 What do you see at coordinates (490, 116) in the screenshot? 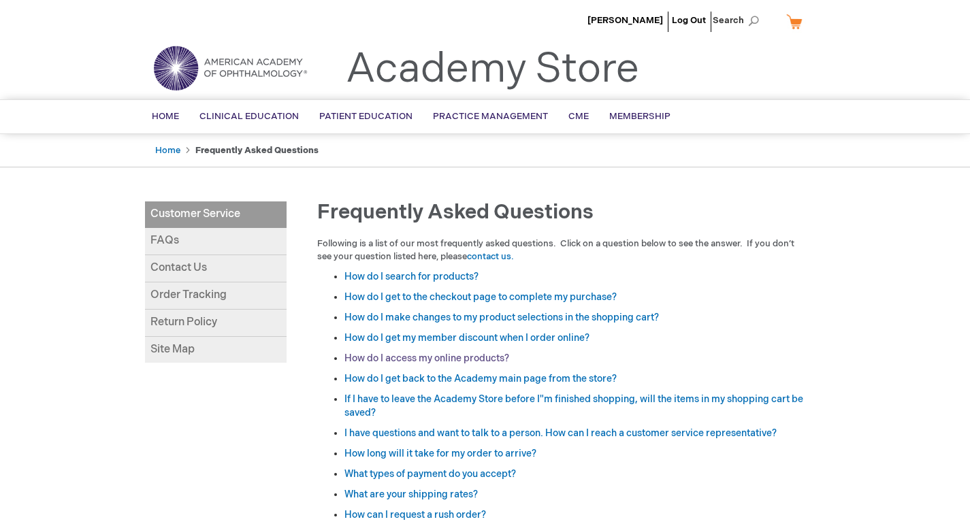
I see `span: Practice Management` at bounding box center [490, 116].